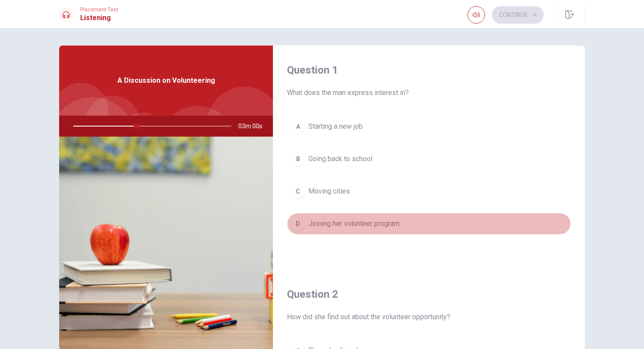 The width and height of the screenshot is (644, 349). Describe the element at coordinates (429, 192) in the screenshot. I see `button: CMoving cities` at that location.